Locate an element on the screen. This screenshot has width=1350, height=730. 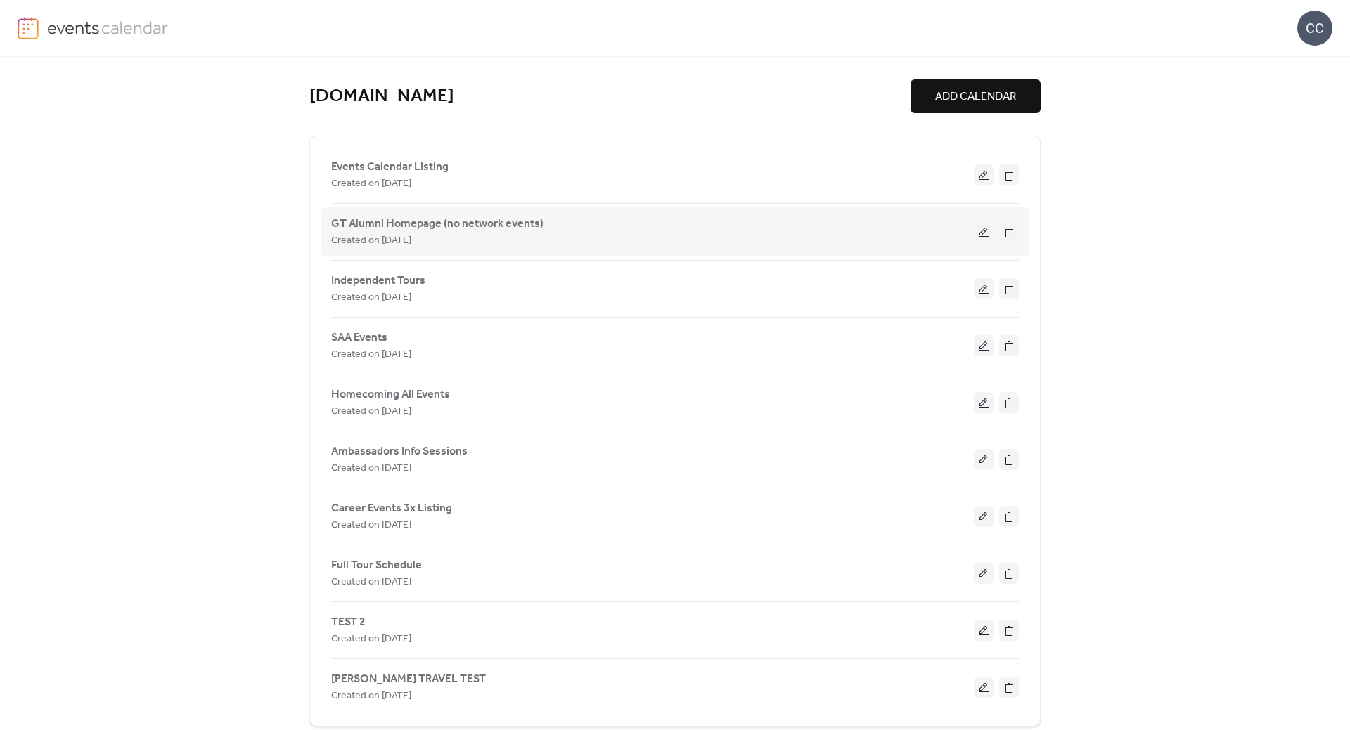
a: Independent Tours is located at coordinates (378, 281).